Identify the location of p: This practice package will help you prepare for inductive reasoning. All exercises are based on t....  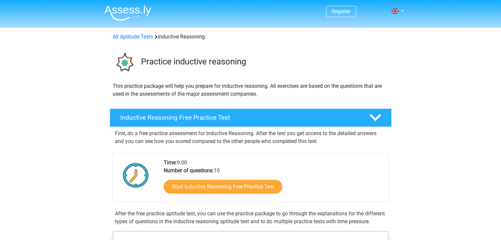
(251, 90).